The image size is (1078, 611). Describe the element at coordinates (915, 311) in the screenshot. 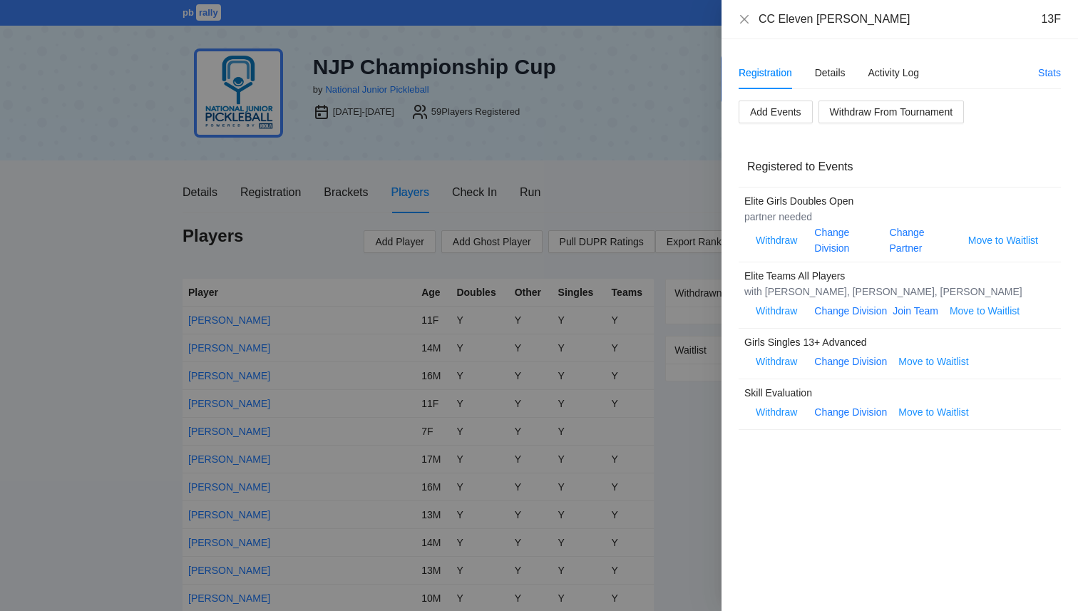

I see `a: Join Team` at that location.